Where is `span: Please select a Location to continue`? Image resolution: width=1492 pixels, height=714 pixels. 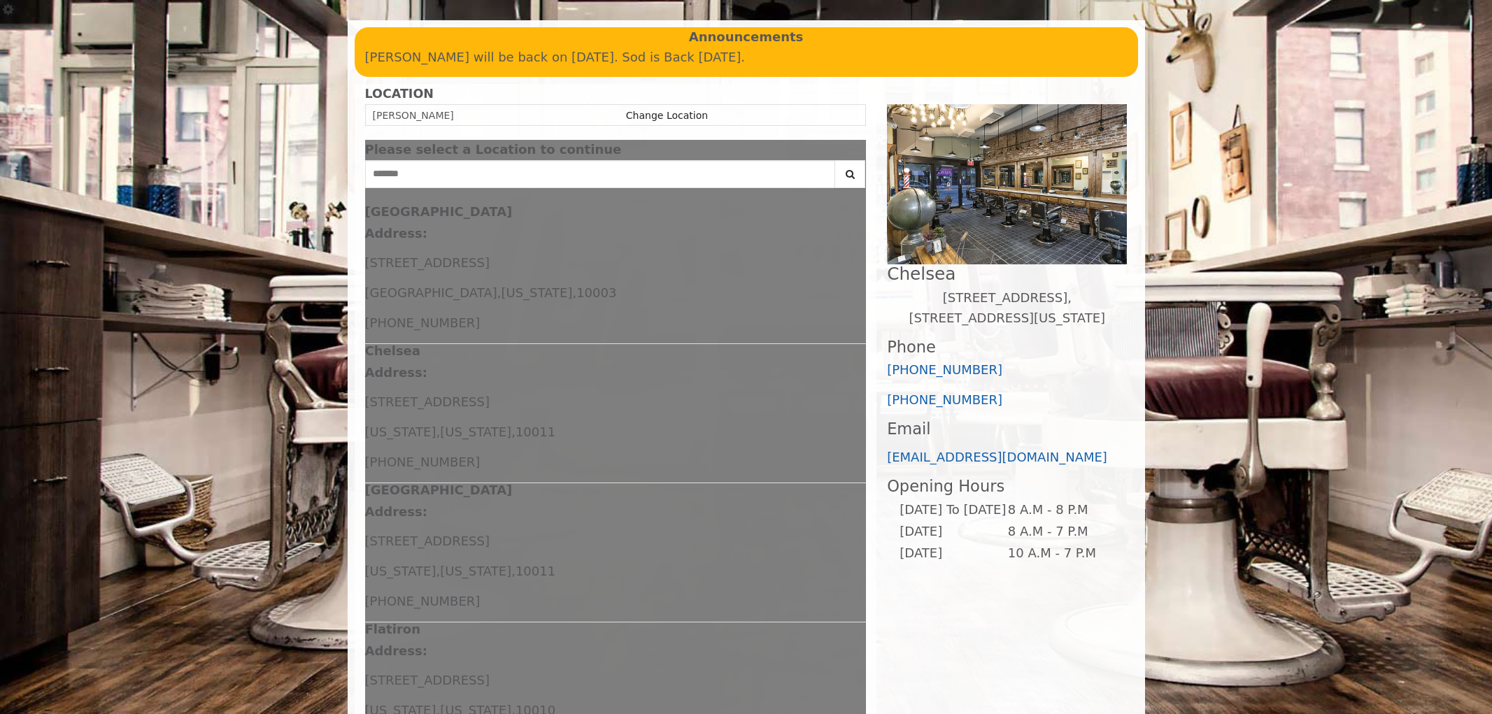
span: Please select a Location to continue is located at coordinates (493, 149).